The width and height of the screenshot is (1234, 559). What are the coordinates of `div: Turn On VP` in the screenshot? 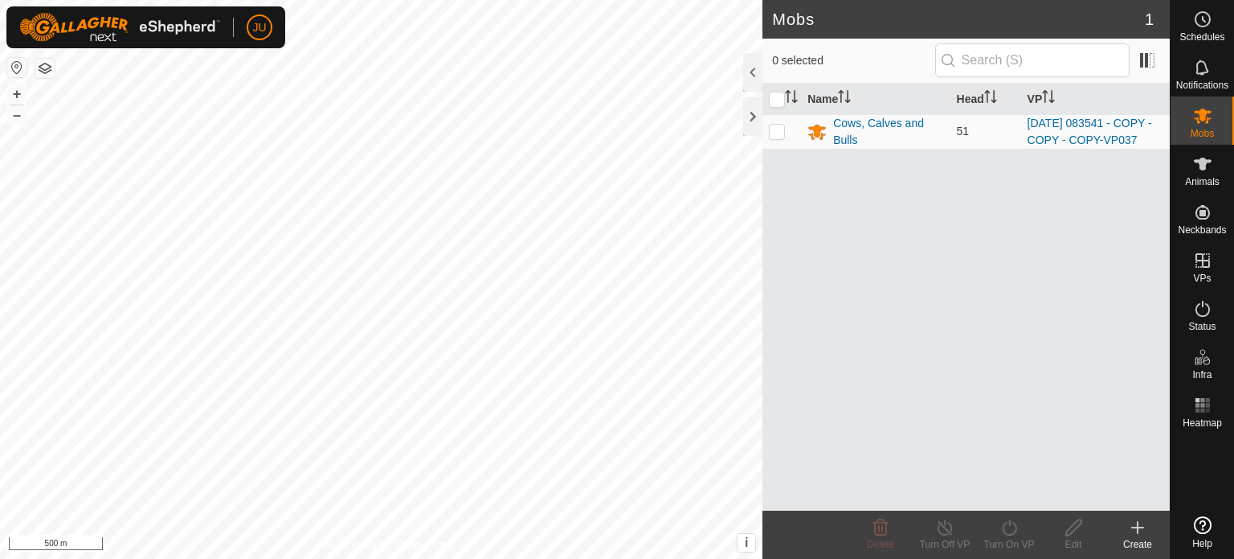 It's located at (1009, 544).